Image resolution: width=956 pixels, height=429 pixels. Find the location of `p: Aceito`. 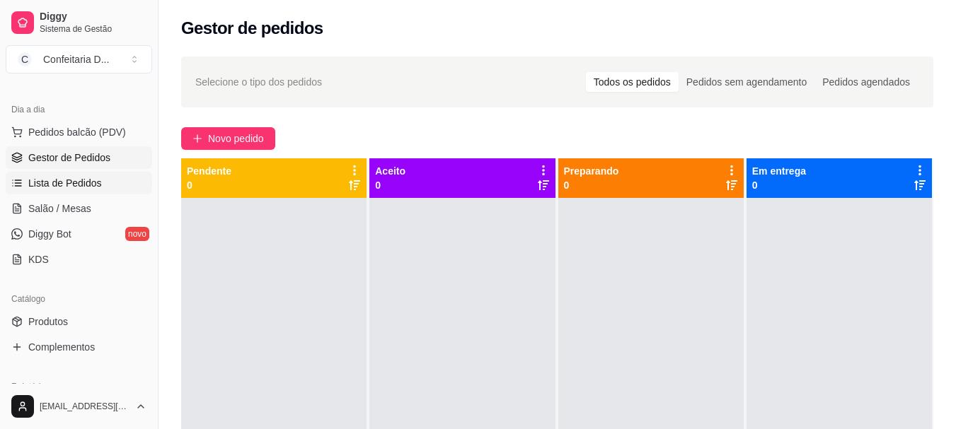

p: Aceito is located at coordinates (390, 171).